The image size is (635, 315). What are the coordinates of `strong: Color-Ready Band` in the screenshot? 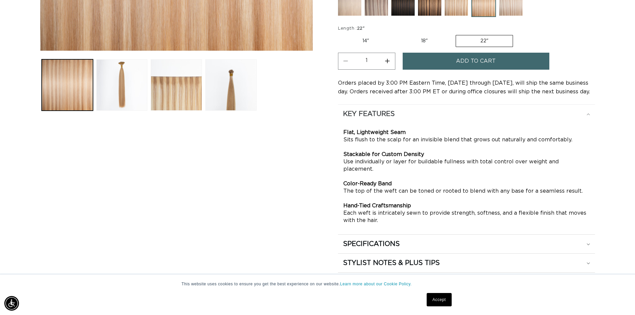 It's located at (367, 184).